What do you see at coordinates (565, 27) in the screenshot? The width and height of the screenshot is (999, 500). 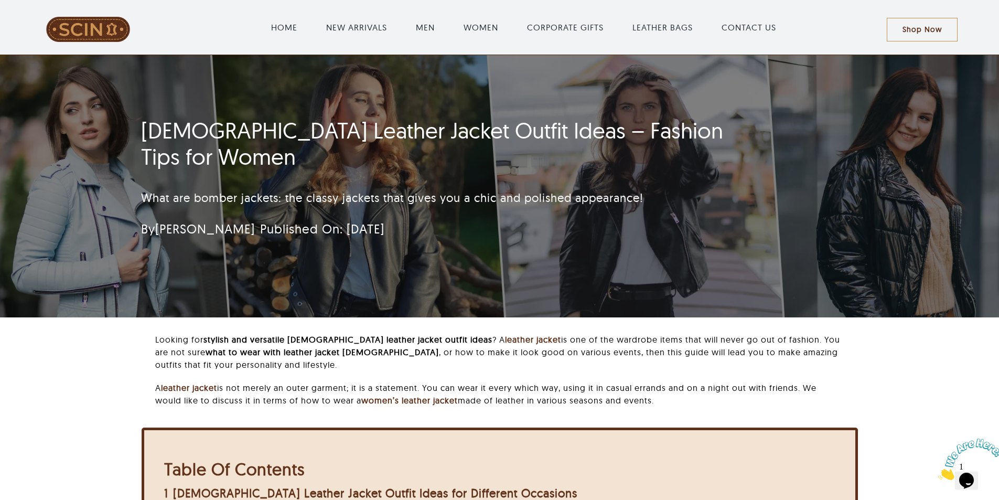 I see `span: CORPORATE GIFTS` at bounding box center [565, 27].